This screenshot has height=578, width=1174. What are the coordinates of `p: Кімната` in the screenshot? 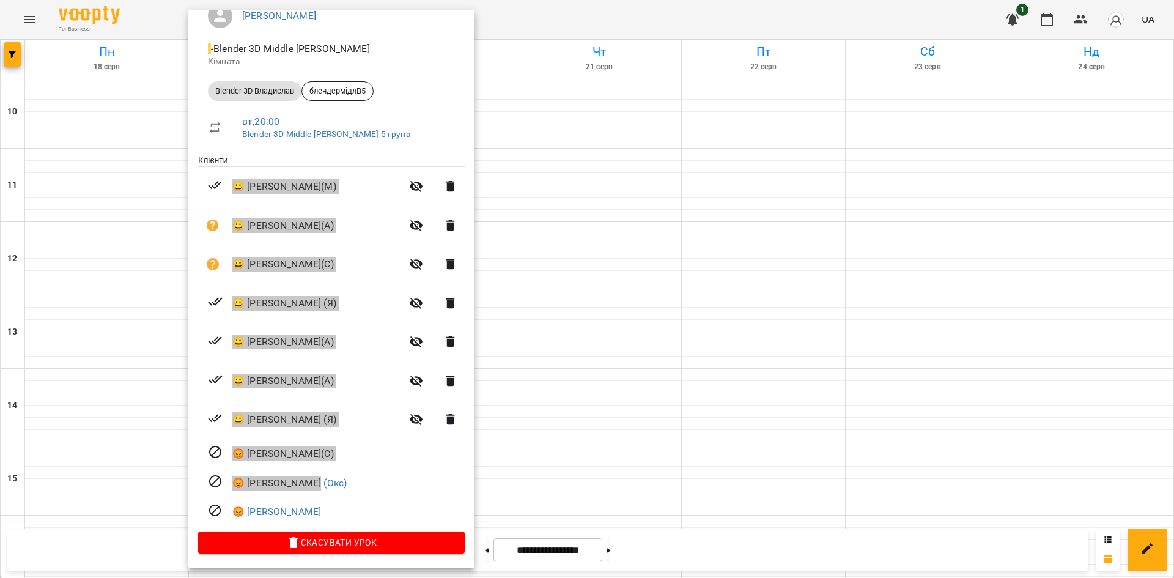 It's located at (331, 62).